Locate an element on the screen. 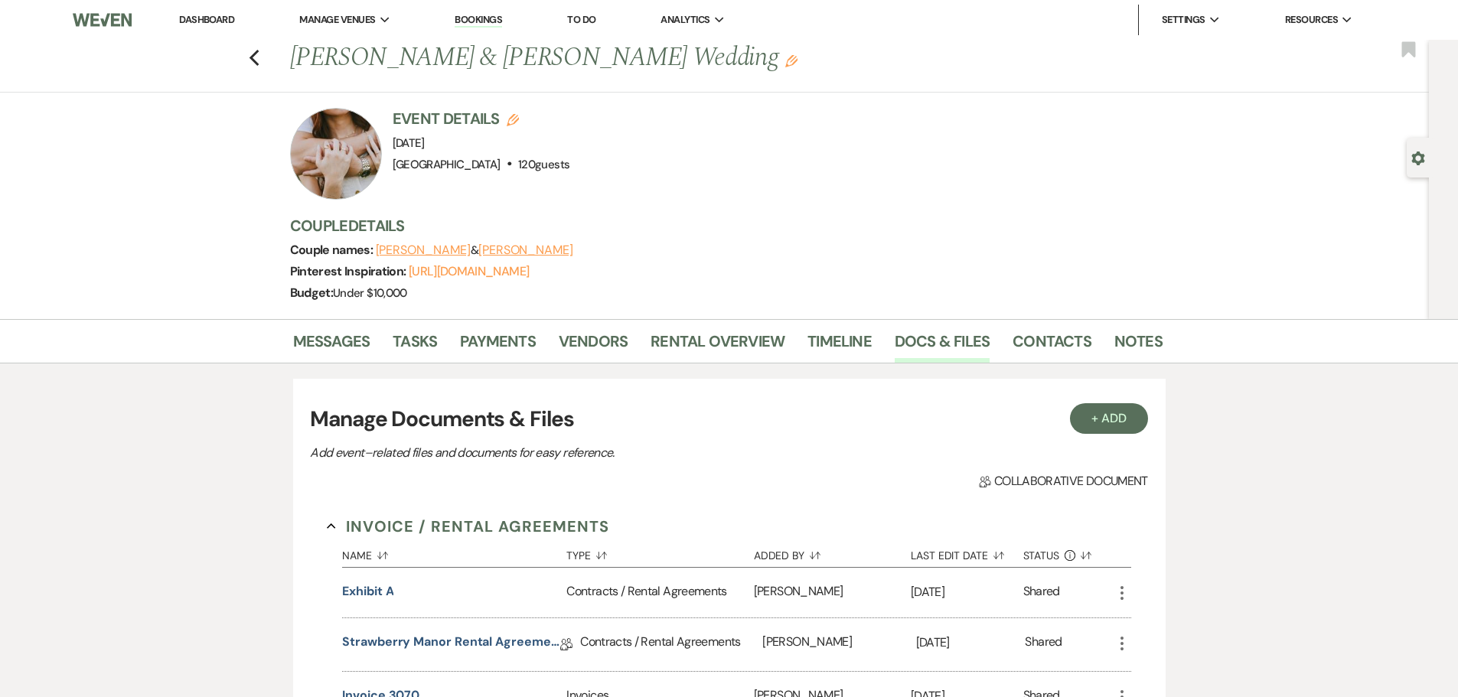  h3: Couple Details is located at coordinates (719, 226).